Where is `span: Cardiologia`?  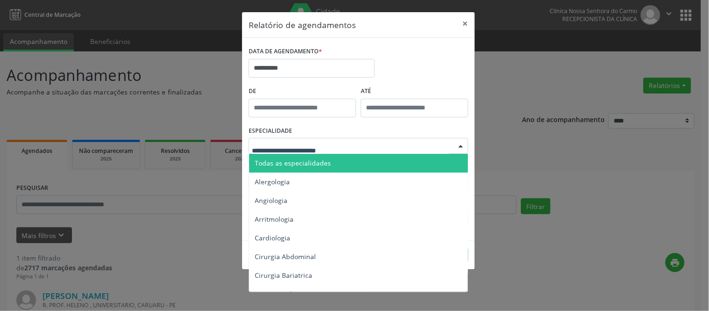
span: Cardiologia is located at coordinates (272, 237).